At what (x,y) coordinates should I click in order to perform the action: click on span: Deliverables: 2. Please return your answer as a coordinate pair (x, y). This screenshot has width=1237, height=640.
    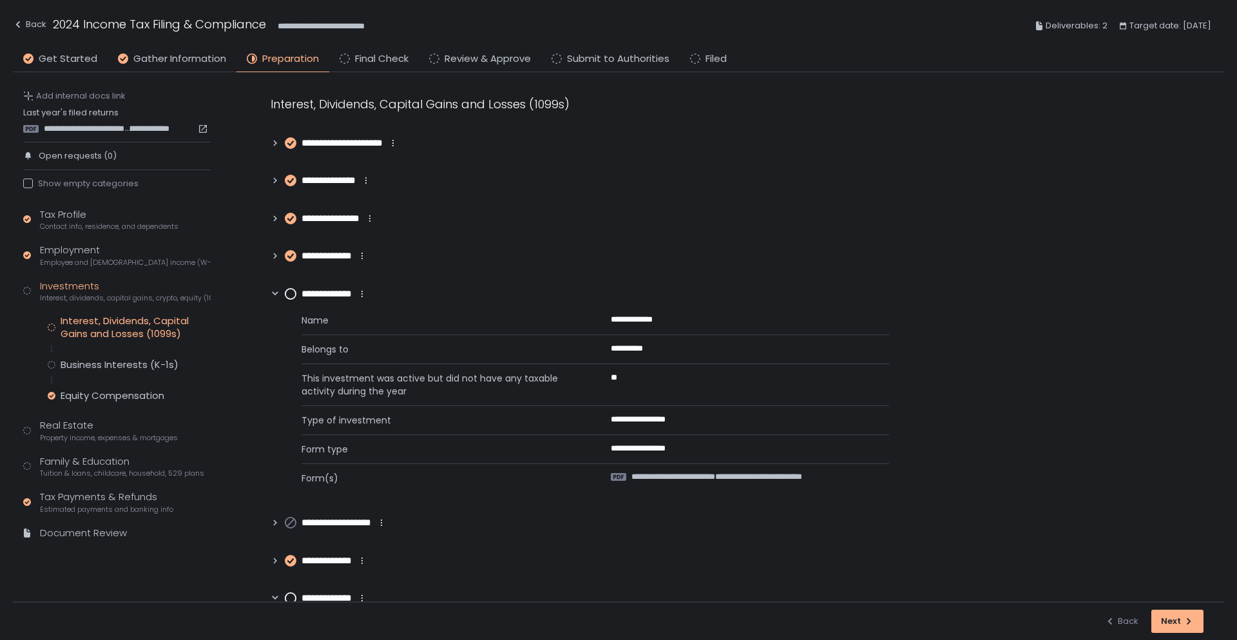
    Looking at the image, I should click on (1077, 26).